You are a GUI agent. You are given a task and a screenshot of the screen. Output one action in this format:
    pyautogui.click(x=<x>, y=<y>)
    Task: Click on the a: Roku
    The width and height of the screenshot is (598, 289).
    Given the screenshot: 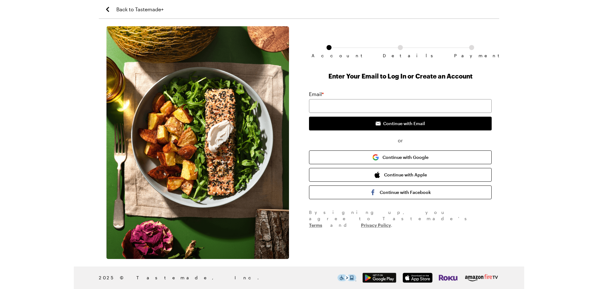 What is the action you would take?
    pyautogui.click(x=448, y=278)
    